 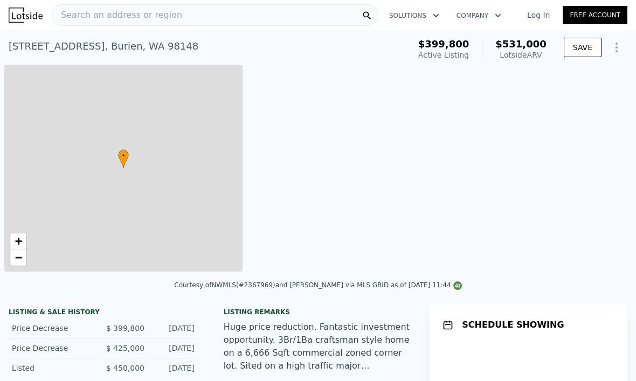 What do you see at coordinates (595, 15) in the screenshot?
I see `a: Free Account` at bounding box center [595, 15].